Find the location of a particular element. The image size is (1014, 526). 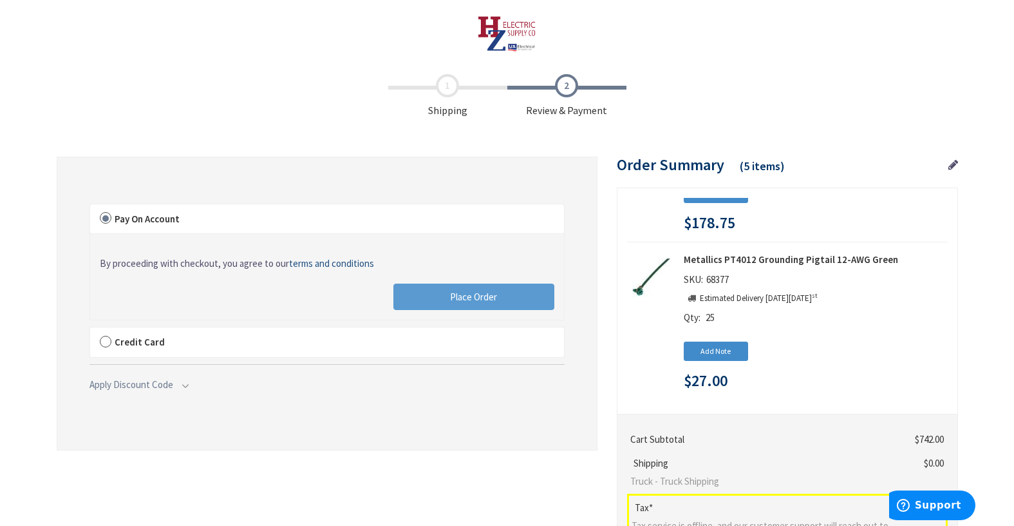

span: Pay On Account is located at coordinates (147, 218).